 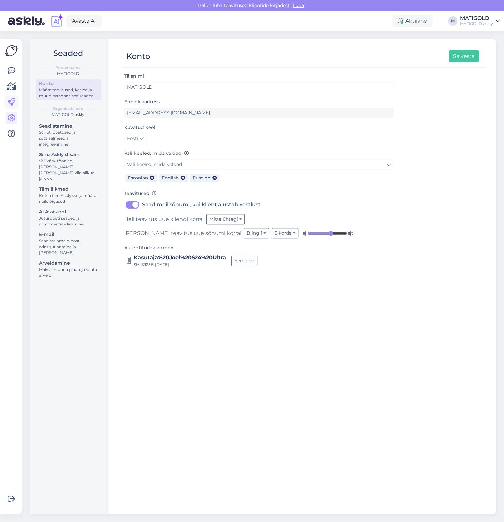 I want to click on a: Eesti, so click(x=135, y=139).